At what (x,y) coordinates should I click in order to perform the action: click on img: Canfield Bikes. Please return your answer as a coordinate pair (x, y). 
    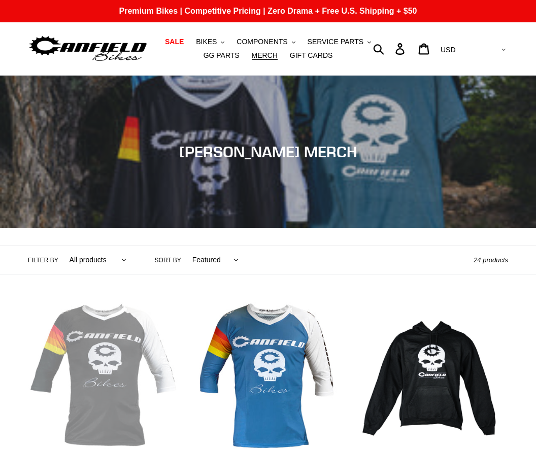
    Looking at the image, I should click on (88, 48).